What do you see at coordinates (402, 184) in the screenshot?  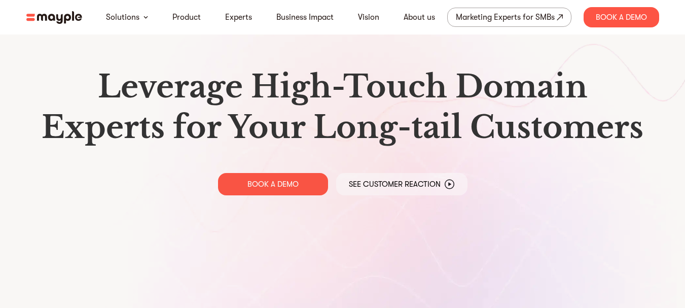 I see `a: See Customer Reaction` at bounding box center [402, 184].